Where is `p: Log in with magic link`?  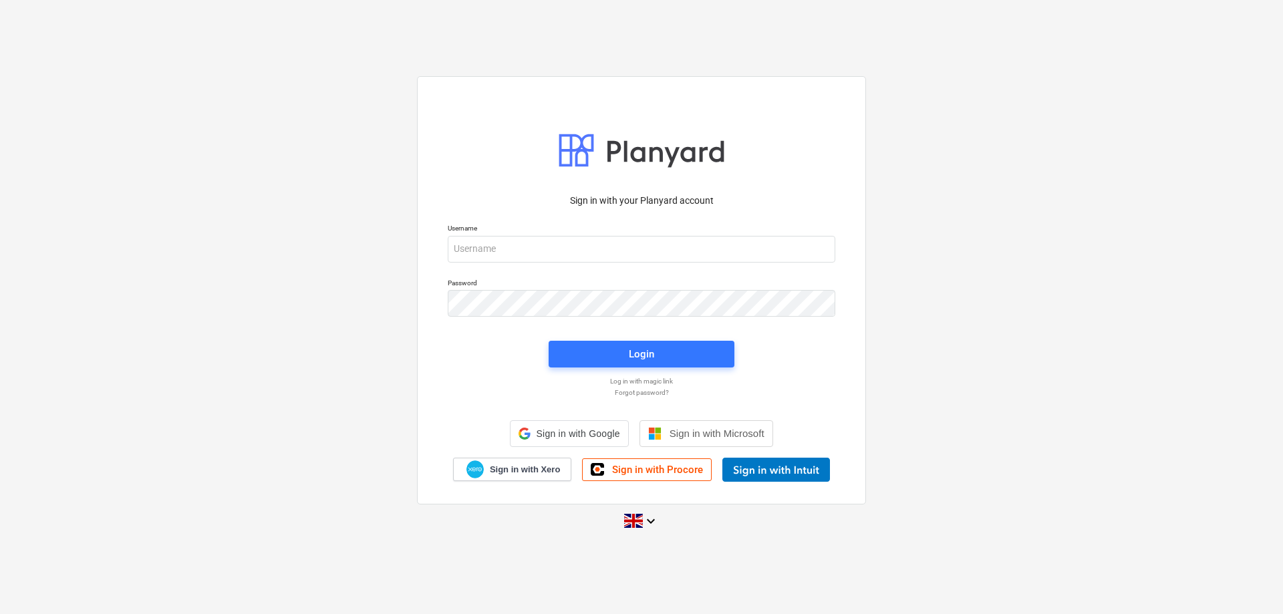
p: Log in with magic link is located at coordinates (642, 381).